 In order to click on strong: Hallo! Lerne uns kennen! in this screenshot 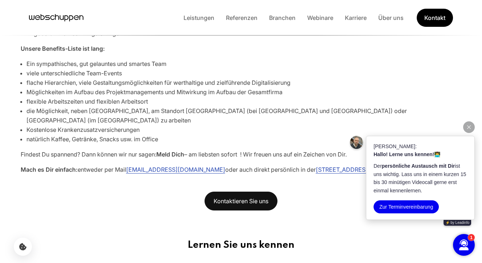, I will do `click(61, 40)`.